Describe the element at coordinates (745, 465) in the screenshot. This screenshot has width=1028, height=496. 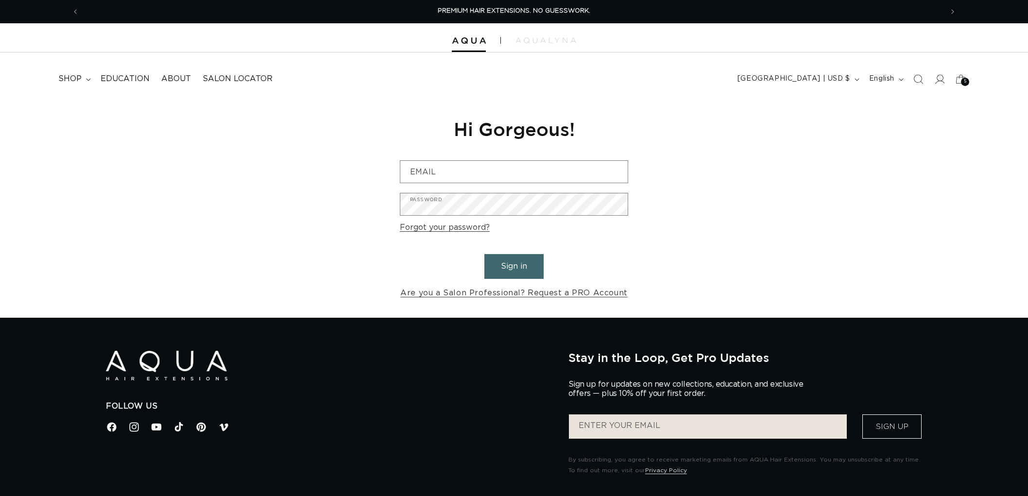
I see `p: By subscribing, you agree to receive marketing emails from AQUA Hair Extensions. You may unsubscr...` at that location.